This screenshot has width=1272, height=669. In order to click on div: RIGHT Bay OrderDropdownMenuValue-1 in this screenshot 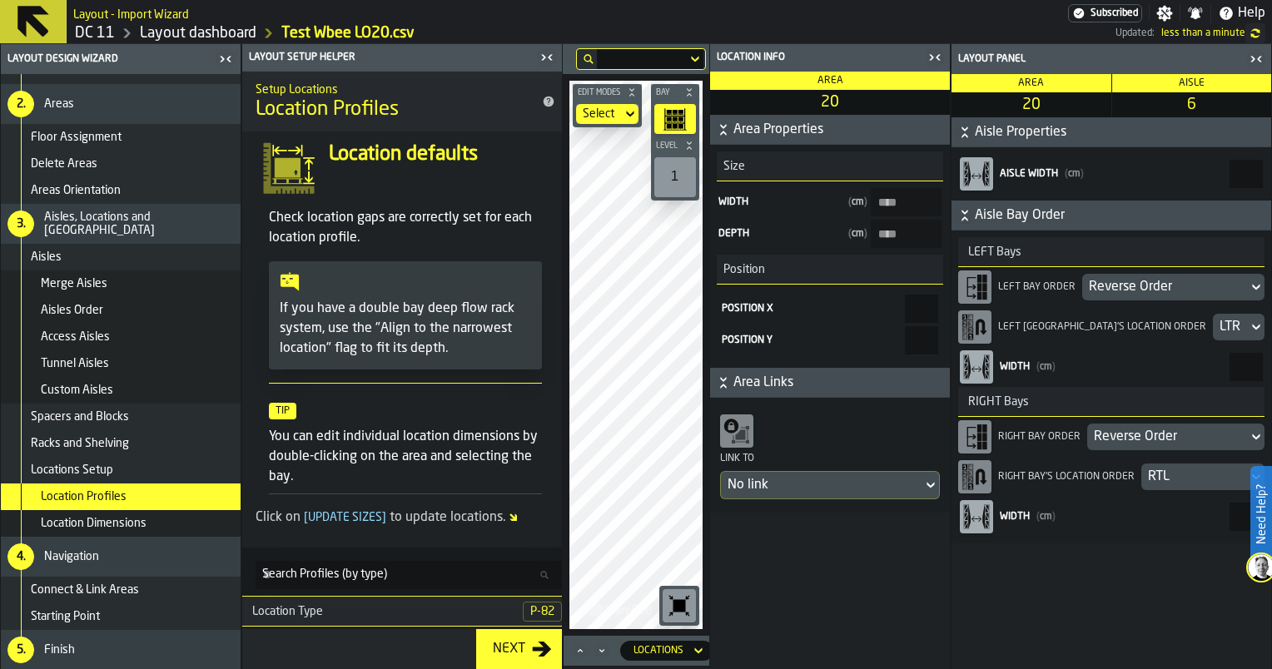, I will do `click(1111, 437)`.